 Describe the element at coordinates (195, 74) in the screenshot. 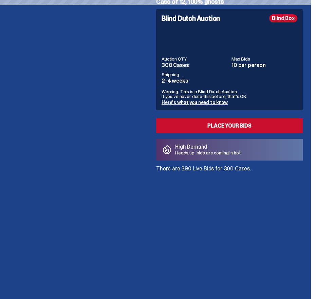

I see `dt: Shipping` at that location.